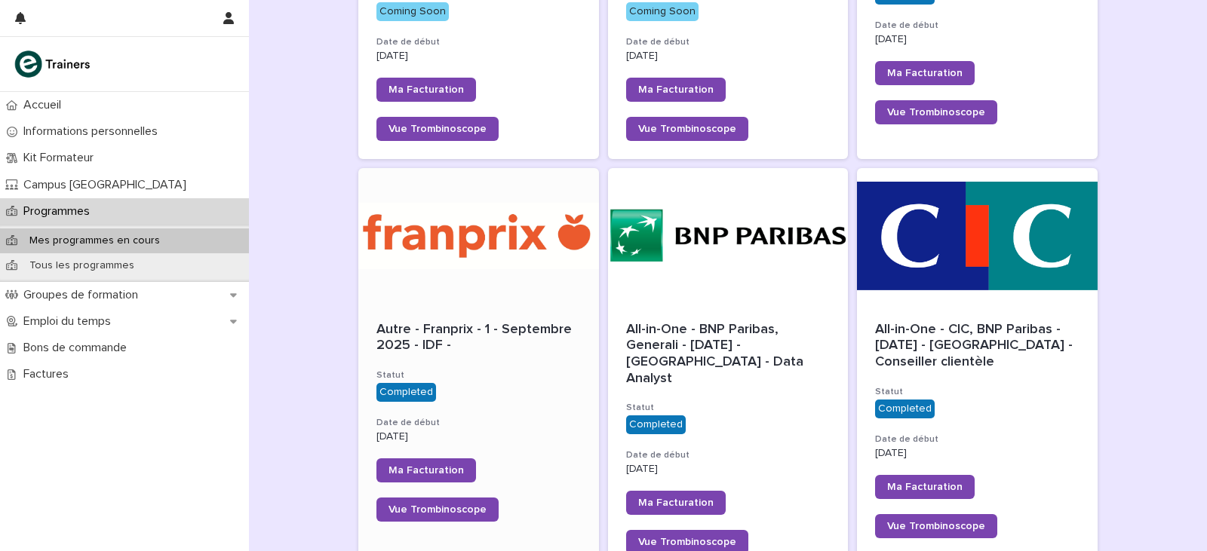 The width and height of the screenshot is (1207, 551). I want to click on p: Programmes, so click(60, 211).